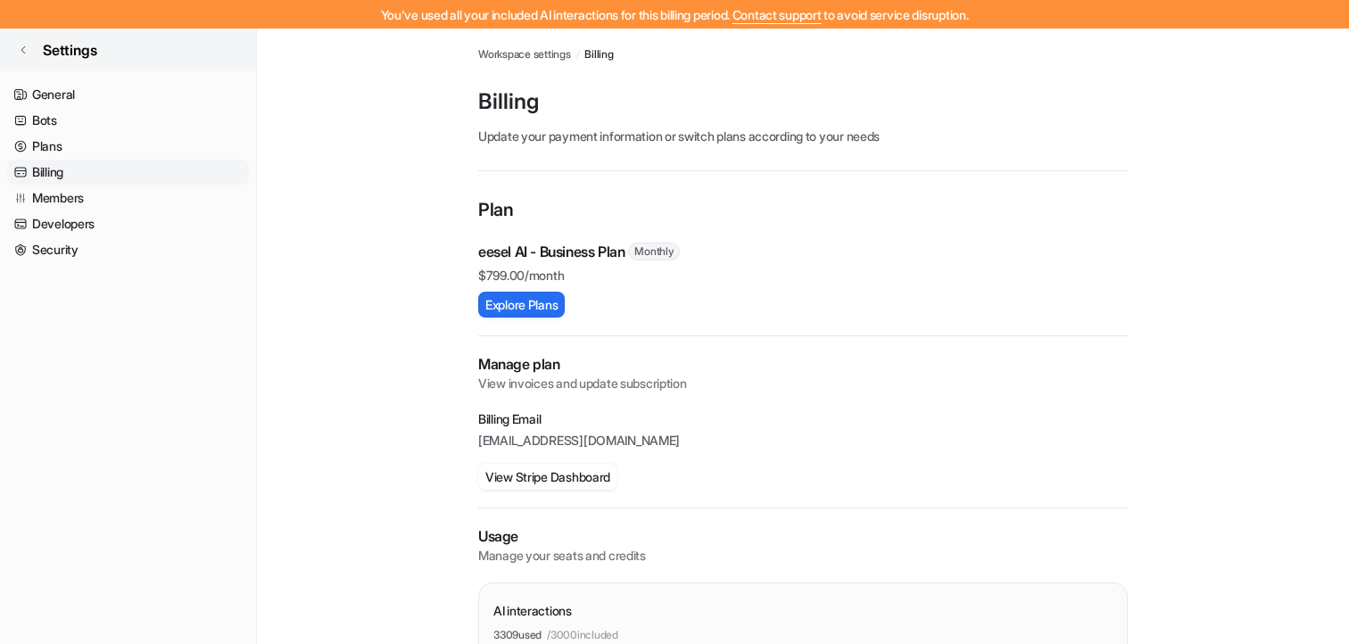 Image resolution: width=1349 pixels, height=644 pixels. What do you see at coordinates (653, 252) in the screenshot?
I see `span: Monthly` at bounding box center [653, 252].